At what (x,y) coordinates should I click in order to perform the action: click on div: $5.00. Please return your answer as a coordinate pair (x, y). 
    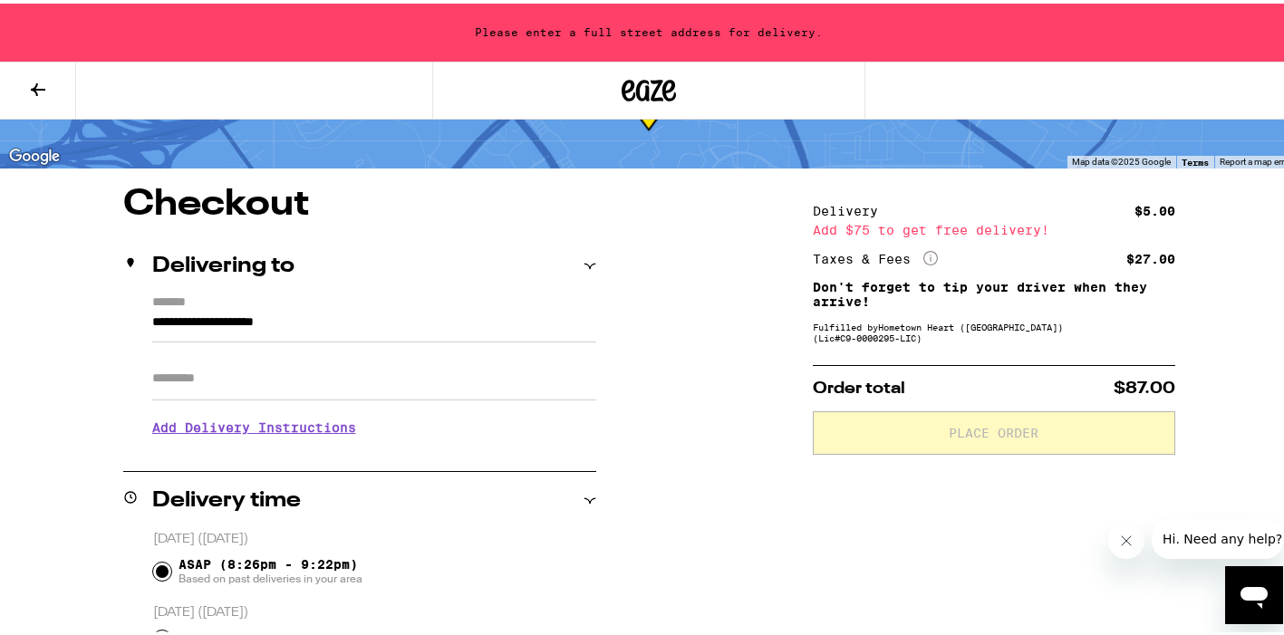
    Looking at the image, I should click on (1154, 207).